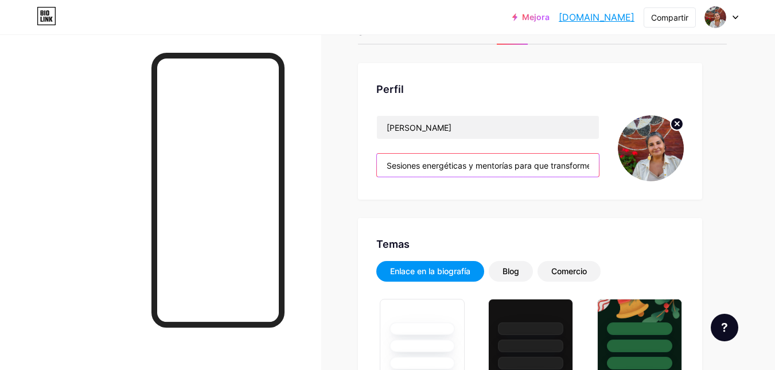 This screenshot has height=370, width=775. Describe the element at coordinates (393, 244) in the screenshot. I see `font: Temas` at that location.